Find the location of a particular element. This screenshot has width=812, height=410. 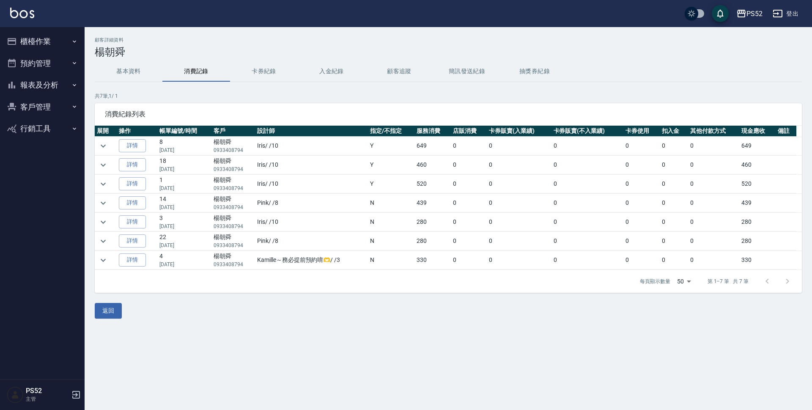

button: 櫃檯作業 is located at coordinates (42, 41).